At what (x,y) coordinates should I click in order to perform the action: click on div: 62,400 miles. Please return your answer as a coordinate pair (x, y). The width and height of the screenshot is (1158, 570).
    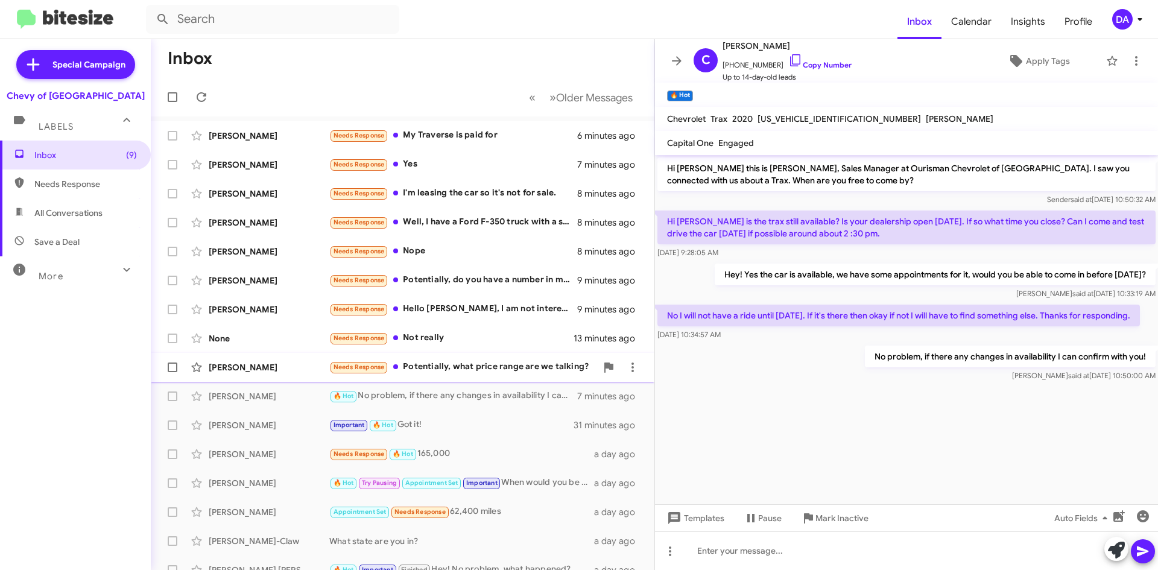
    Looking at the image, I should click on (461, 511).